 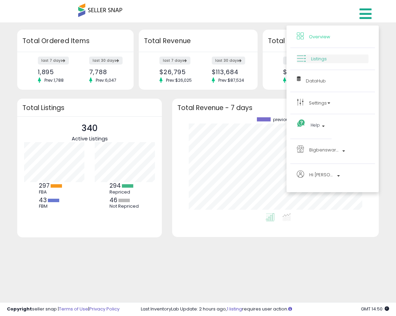 I want to click on div: FBM, so click(x=54, y=206).